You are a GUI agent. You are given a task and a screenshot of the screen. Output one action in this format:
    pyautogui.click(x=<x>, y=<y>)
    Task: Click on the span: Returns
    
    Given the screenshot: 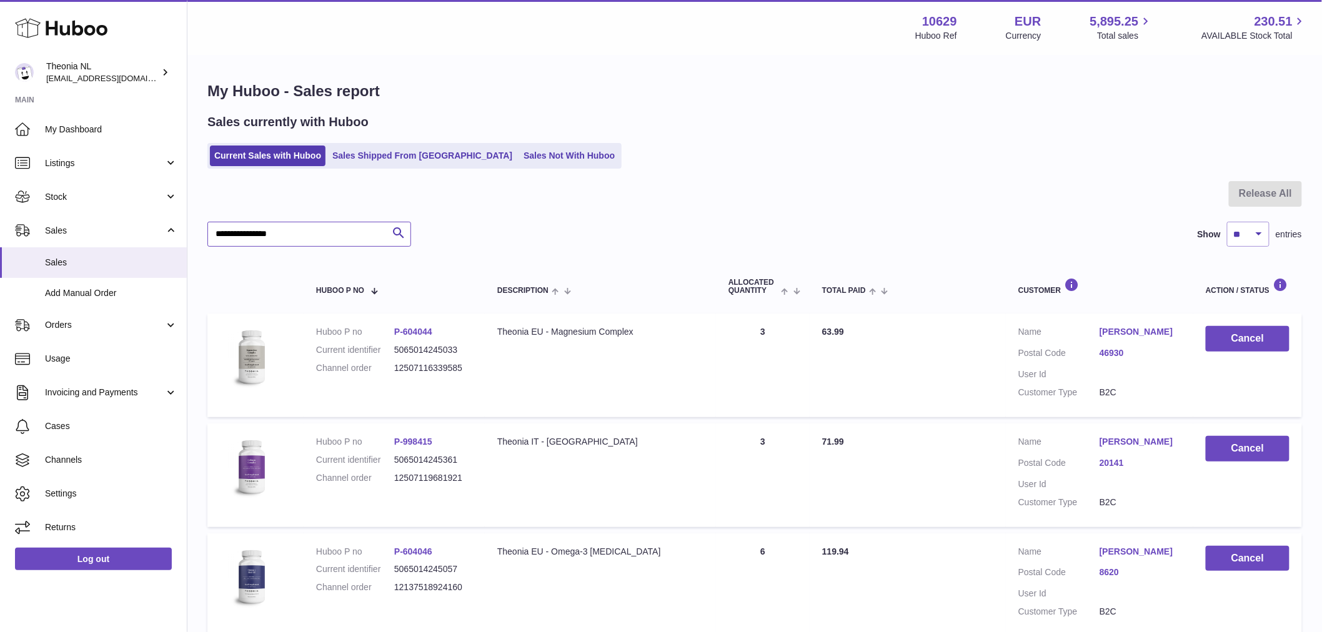 What is the action you would take?
    pyautogui.click(x=111, y=527)
    